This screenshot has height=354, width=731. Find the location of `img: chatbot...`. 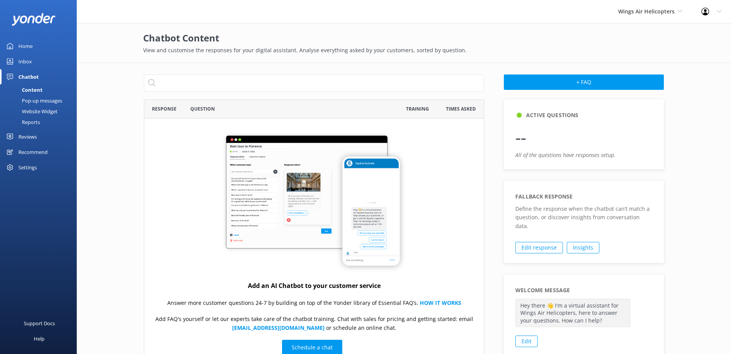

img: chatbot... is located at coordinates (314, 202).